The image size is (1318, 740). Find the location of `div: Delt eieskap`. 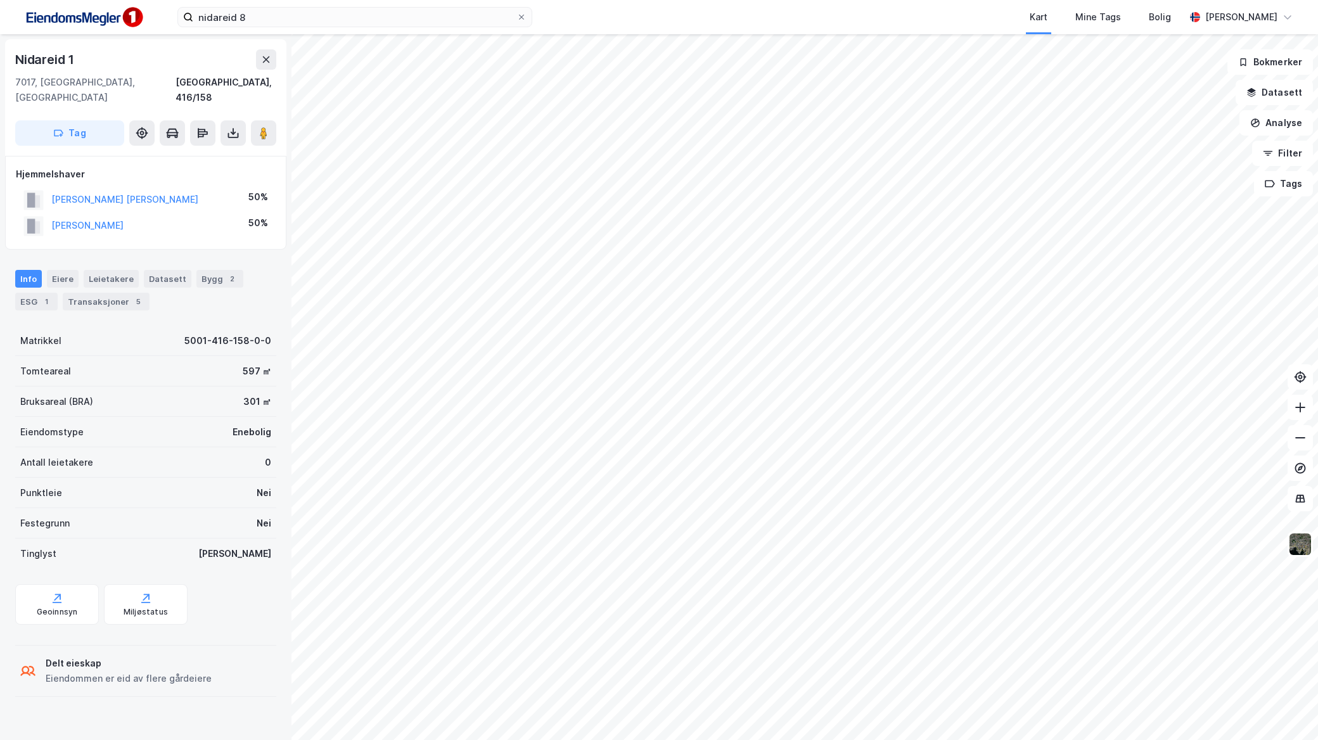

div: Delt eieskap is located at coordinates (129, 663).